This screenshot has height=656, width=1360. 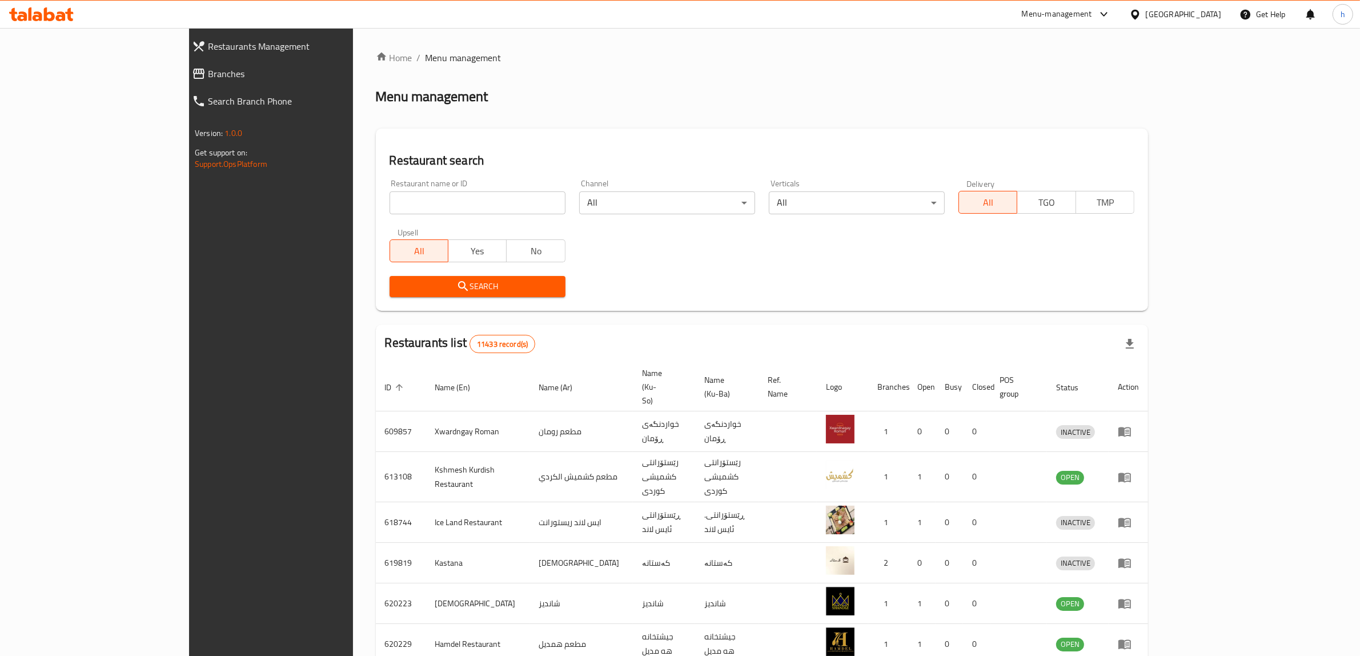 What do you see at coordinates (581, 522) in the screenshot?
I see `td: ايس لاند ريستورانت` at bounding box center [581, 522].